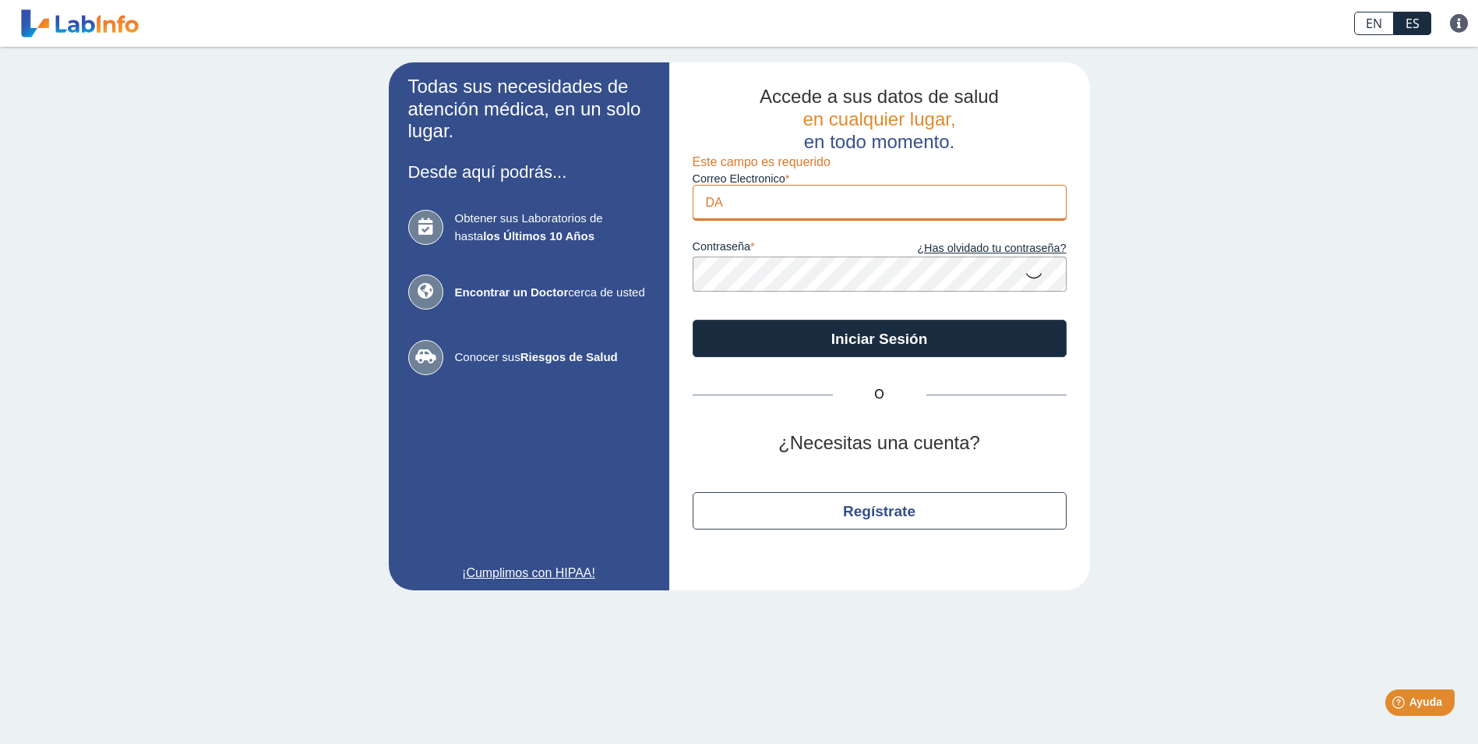 The height and width of the screenshot is (744, 1478). What do you see at coordinates (879, 96) in the screenshot?
I see `span: Accede a sus datos de salud` at bounding box center [879, 96].